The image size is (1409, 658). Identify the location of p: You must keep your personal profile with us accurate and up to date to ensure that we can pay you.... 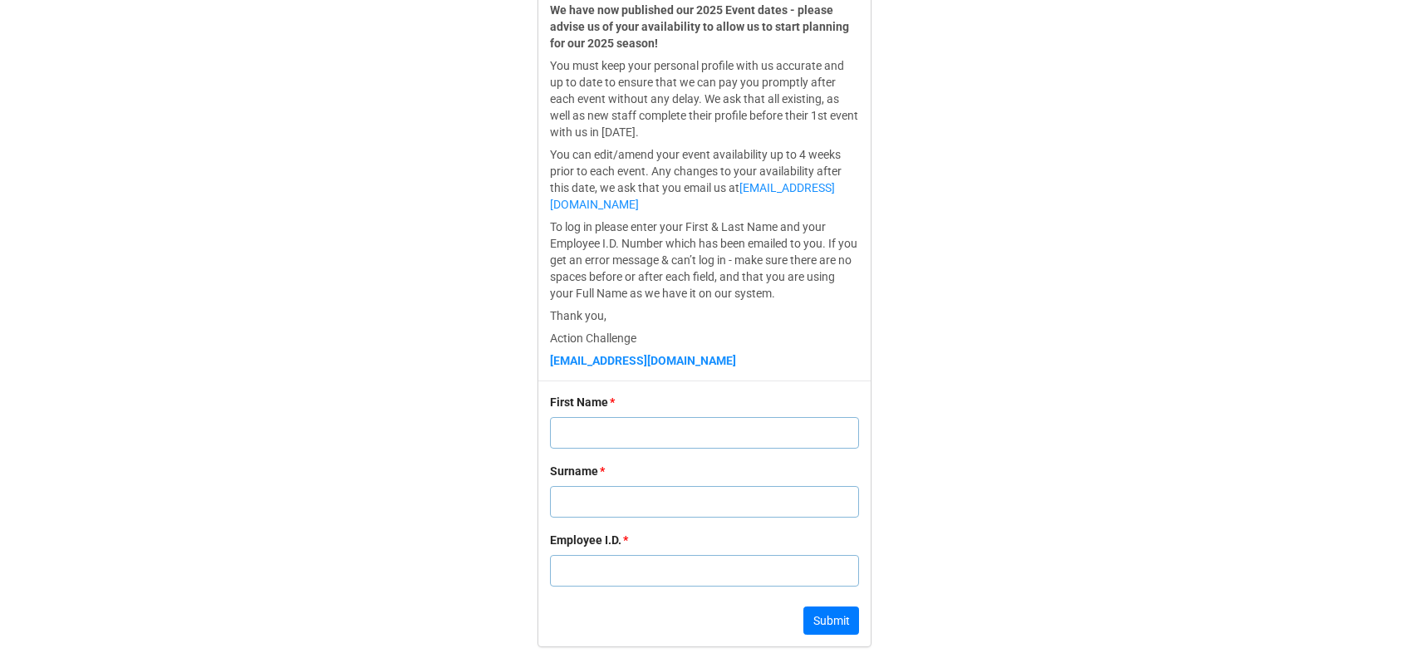
(704, 99).